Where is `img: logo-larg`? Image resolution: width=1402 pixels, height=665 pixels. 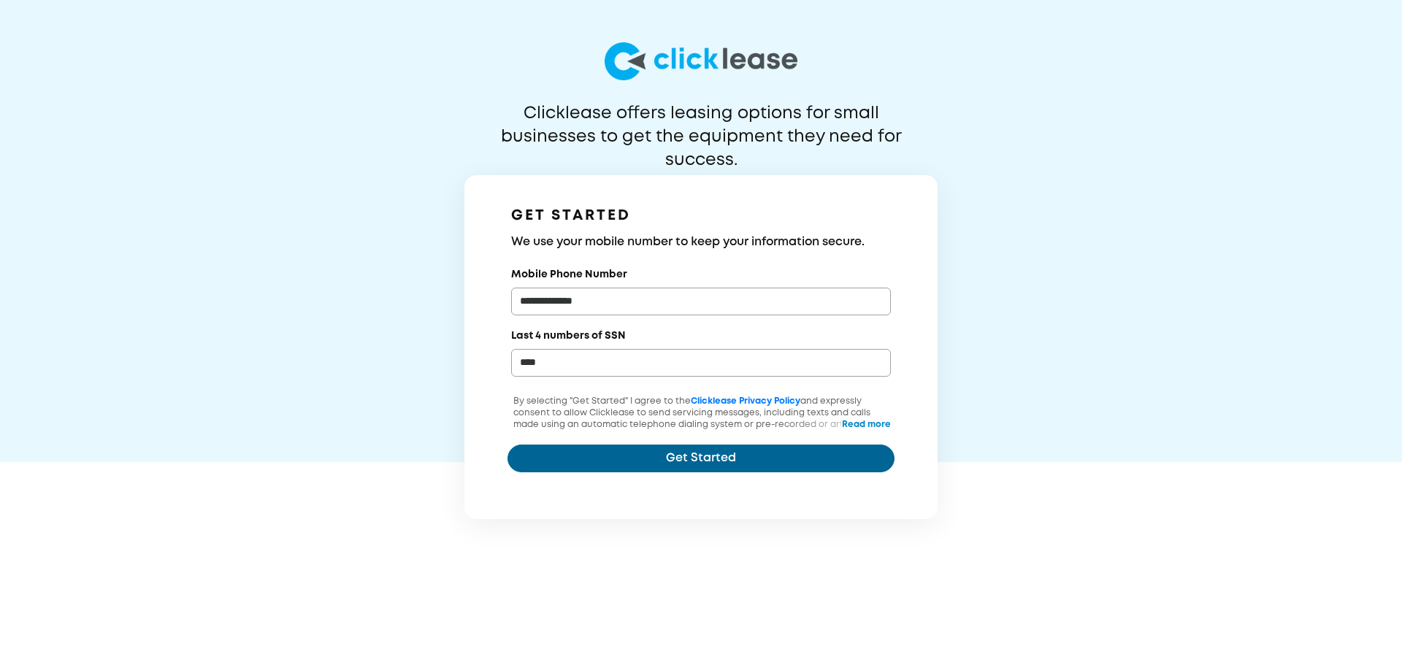 img: logo-larg is located at coordinates (701, 61).